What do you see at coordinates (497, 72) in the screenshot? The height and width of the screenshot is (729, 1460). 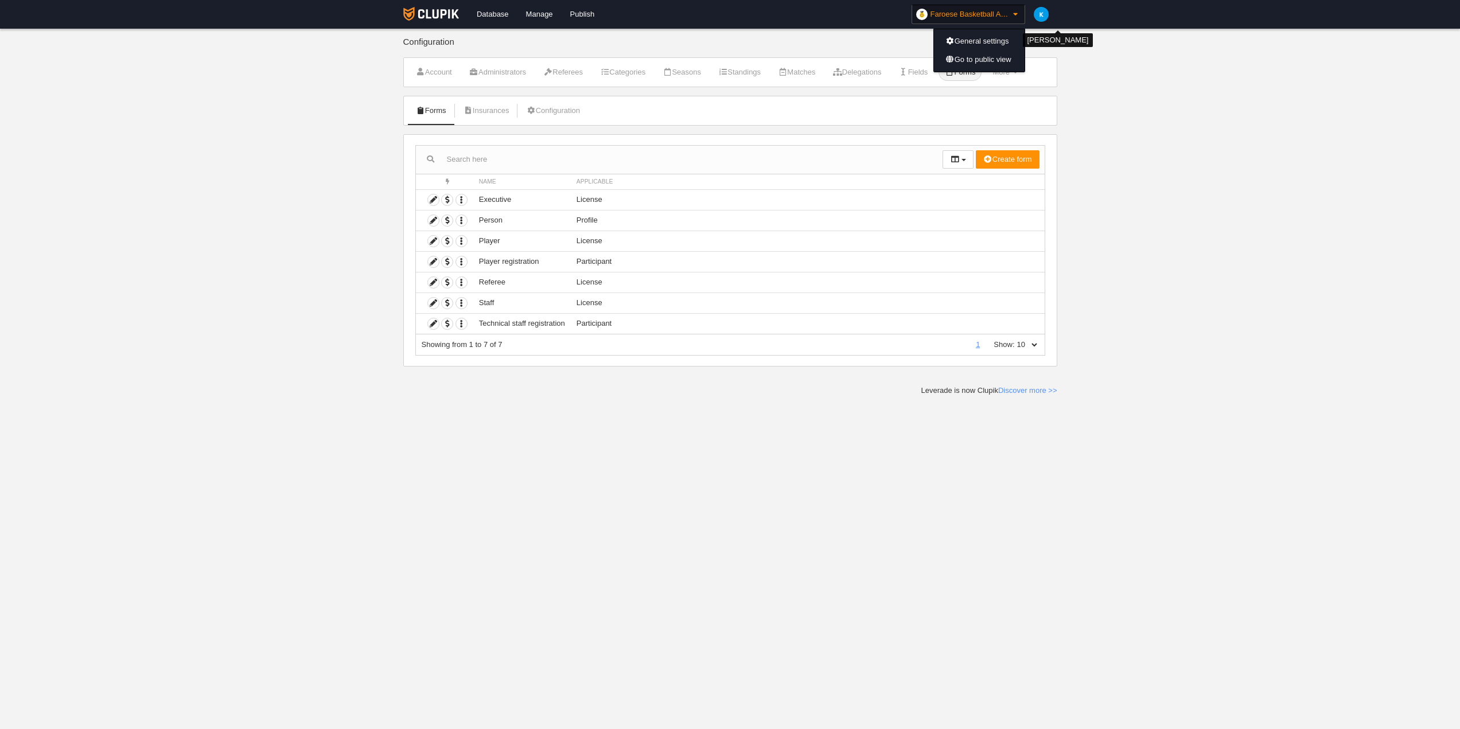 I see `a: Administrators` at bounding box center [497, 72].